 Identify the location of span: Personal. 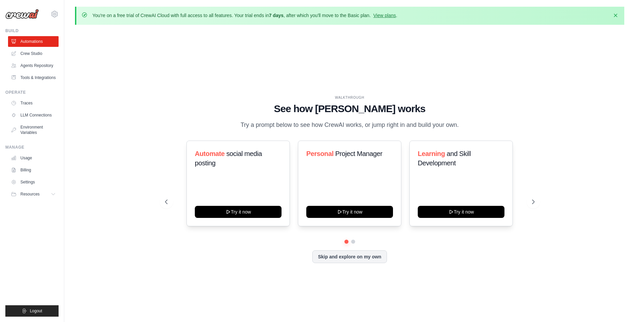
(320, 154).